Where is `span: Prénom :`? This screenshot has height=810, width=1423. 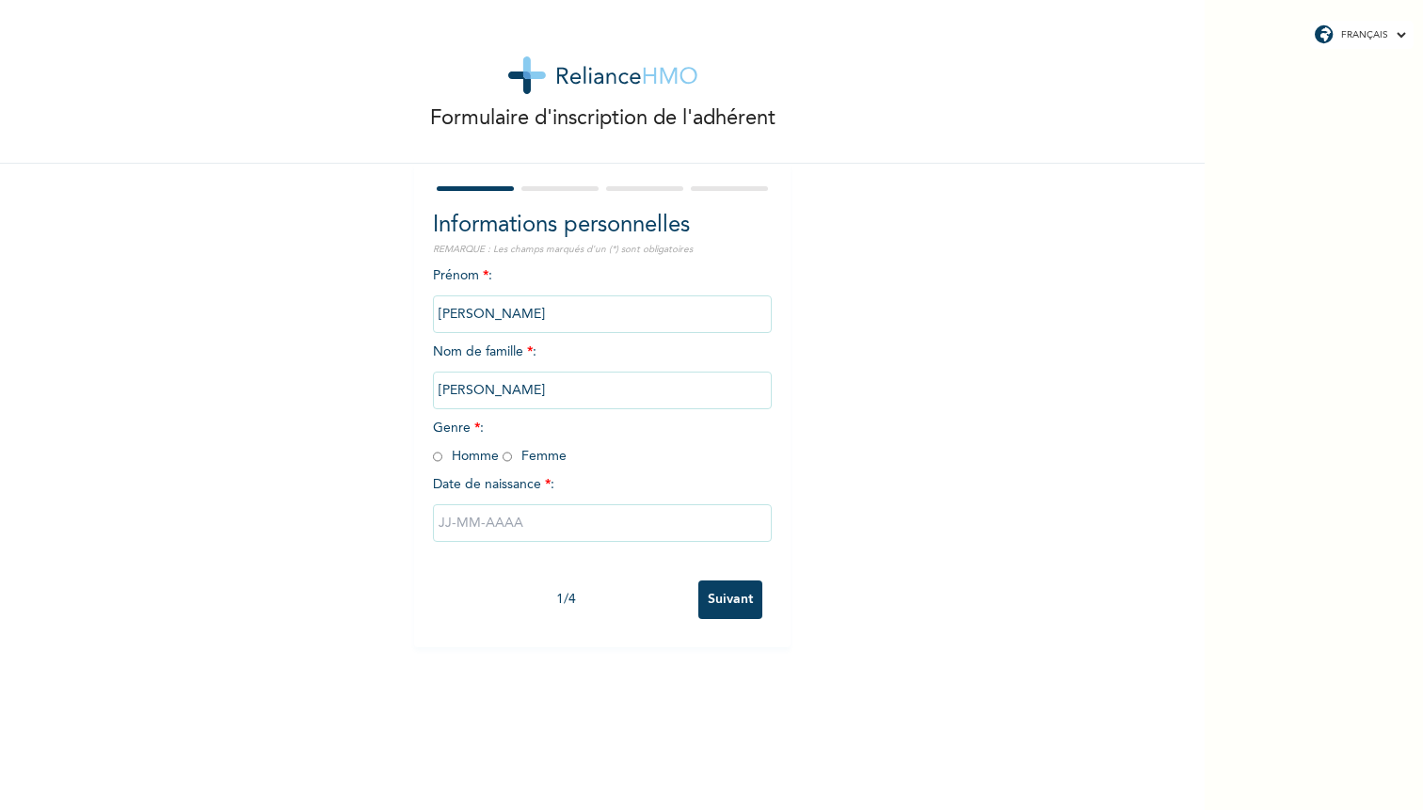
span: Prénom : is located at coordinates (602, 295).